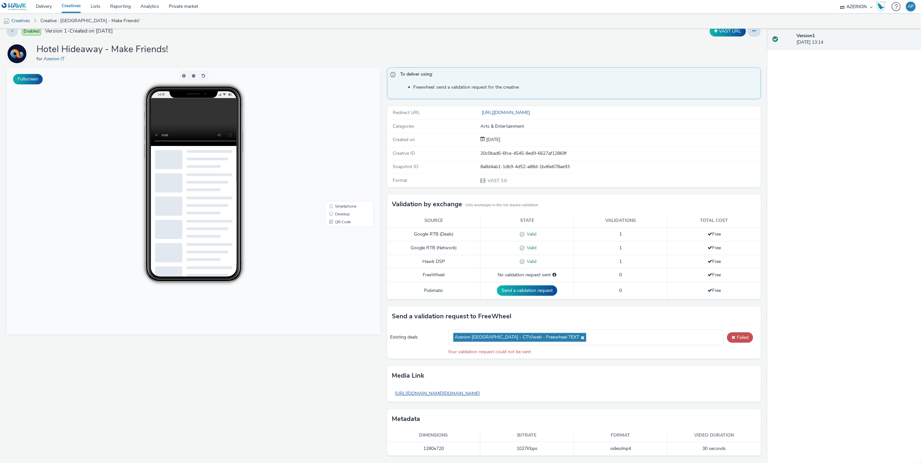 The image size is (921, 463). What do you see at coordinates (881, 7) in the screenshot?
I see `img: Hawk Academy` at bounding box center [881, 7].